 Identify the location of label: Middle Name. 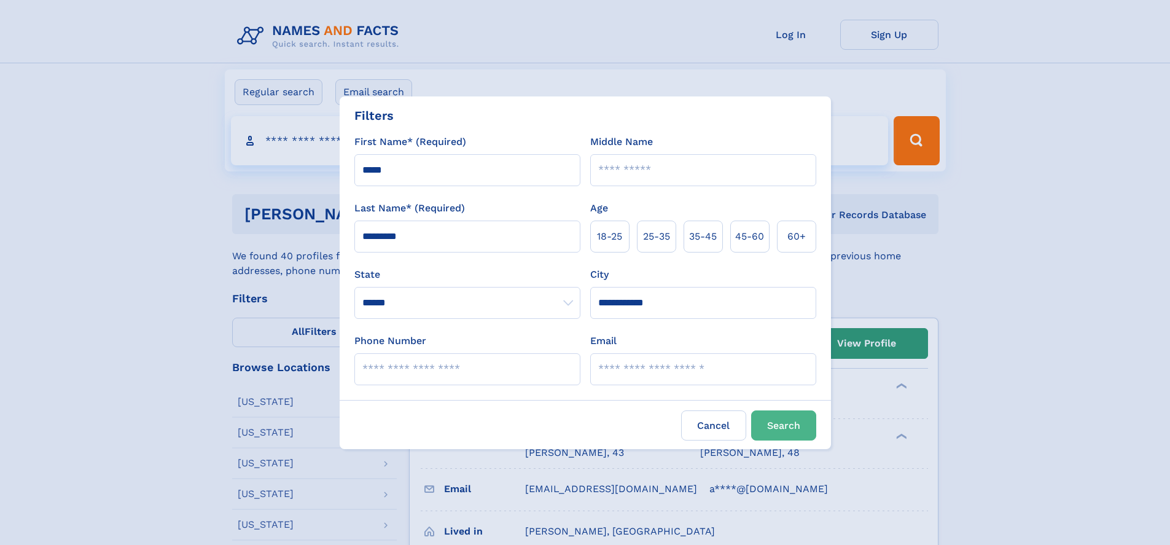
(622, 142).